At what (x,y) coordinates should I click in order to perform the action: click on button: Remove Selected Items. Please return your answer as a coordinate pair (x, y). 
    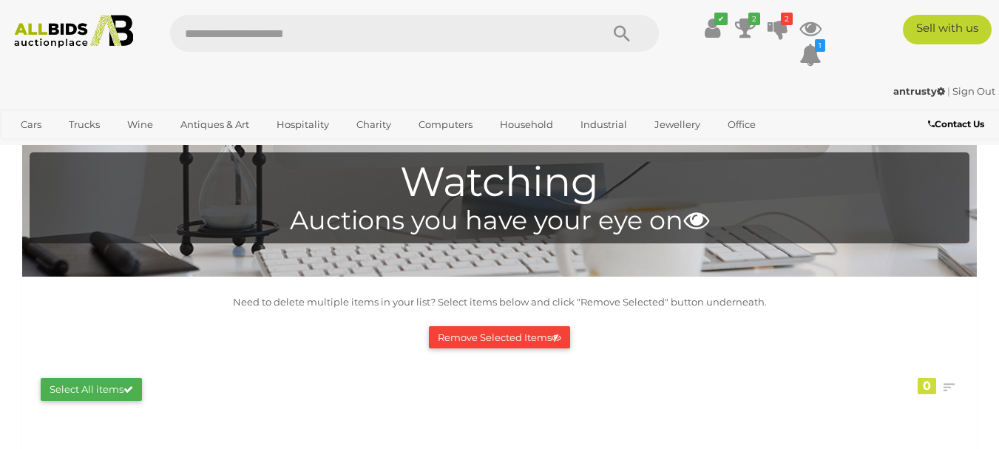
    Looking at the image, I should click on (499, 337).